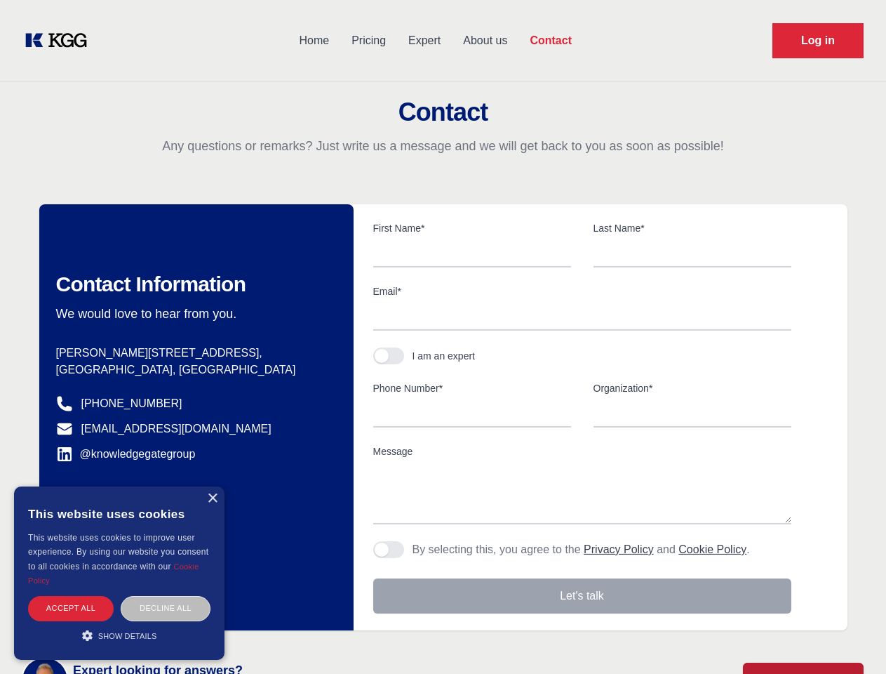 This screenshot has width=886, height=674. Describe the element at coordinates (693, 228) in the screenshot. I see `label: Last Name*` at that location.